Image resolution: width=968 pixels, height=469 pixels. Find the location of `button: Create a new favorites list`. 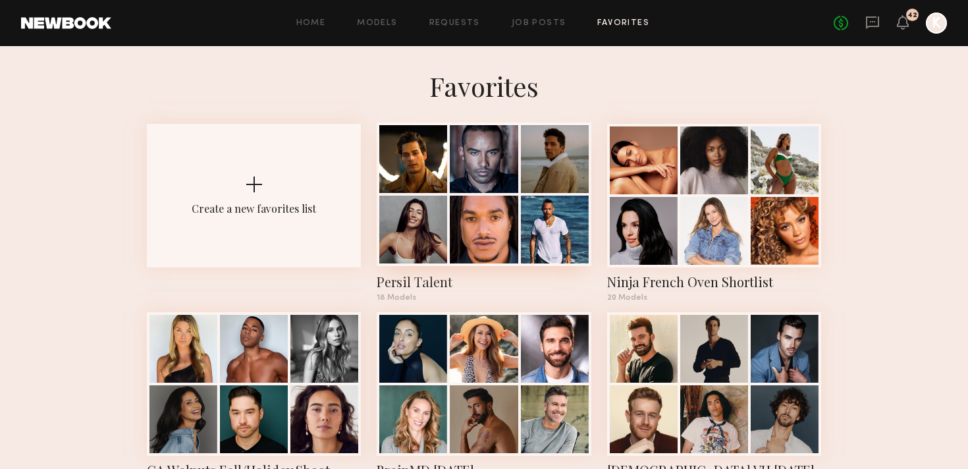

button: Create a new favorites list is located at coordinates (254, 218).